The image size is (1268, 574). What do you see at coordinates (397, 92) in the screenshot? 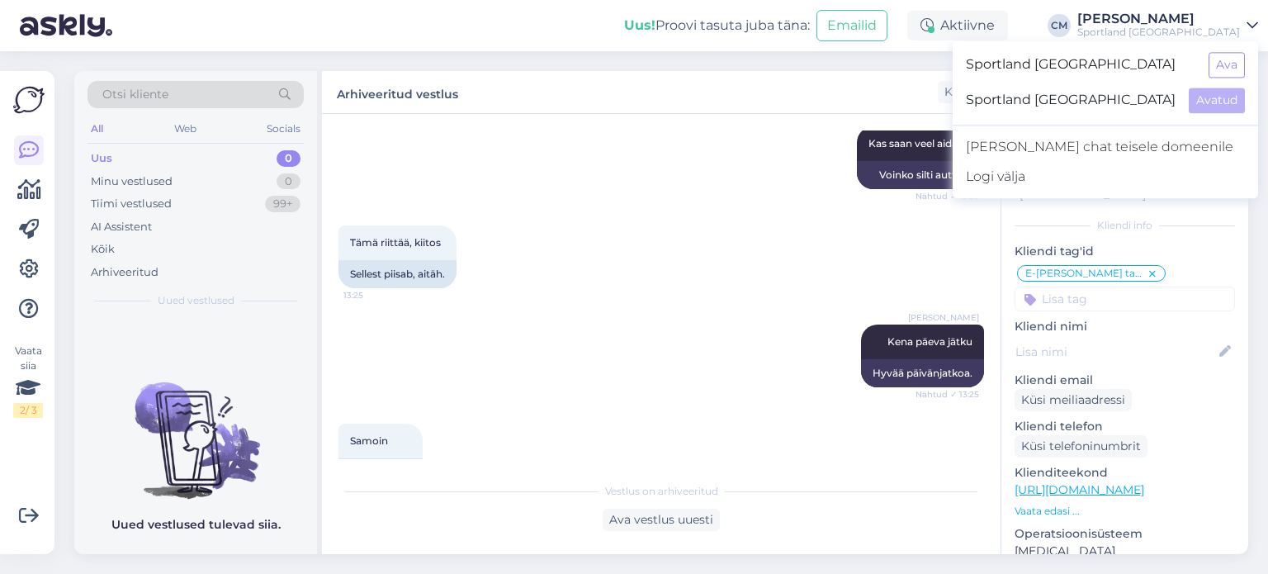
I see `label: Arhiveeritud vestlus` at bounding box center [397, 92].